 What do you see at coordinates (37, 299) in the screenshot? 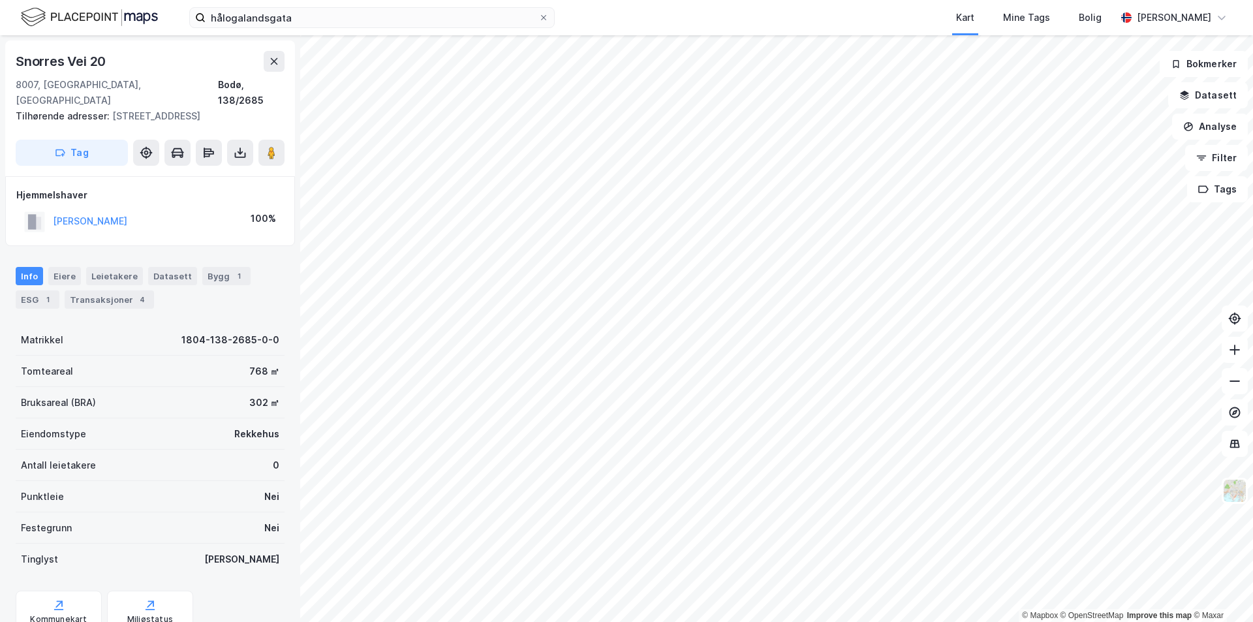
I see `div: ESG` at bounding box center [37, 299].